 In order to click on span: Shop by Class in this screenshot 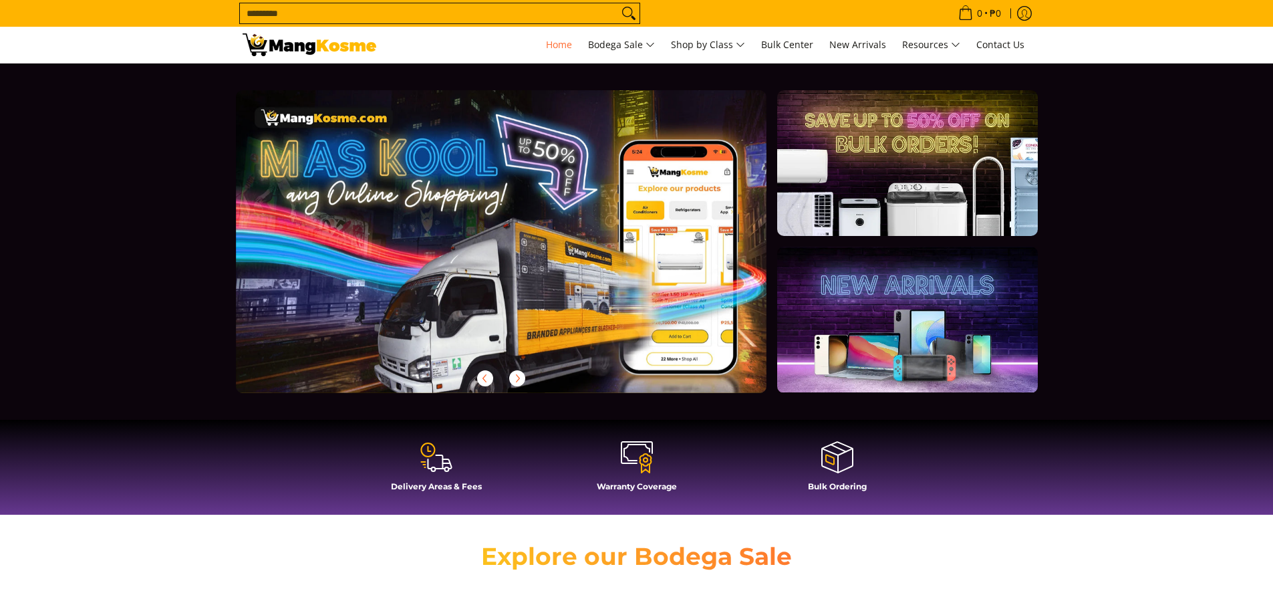, I will do `click(708, 45)`.